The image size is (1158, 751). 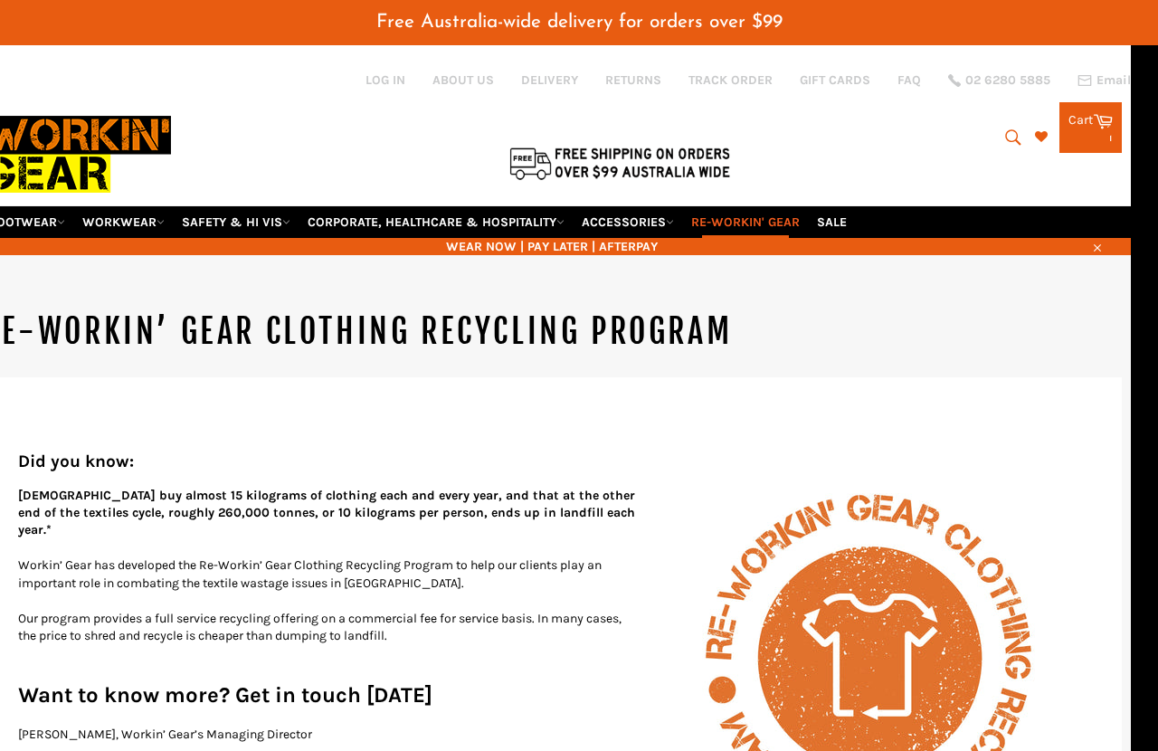 What do you see at coordinates (1114, 81) in the screenshot?
I see `span: Email` at bounding box center [1114, 81].